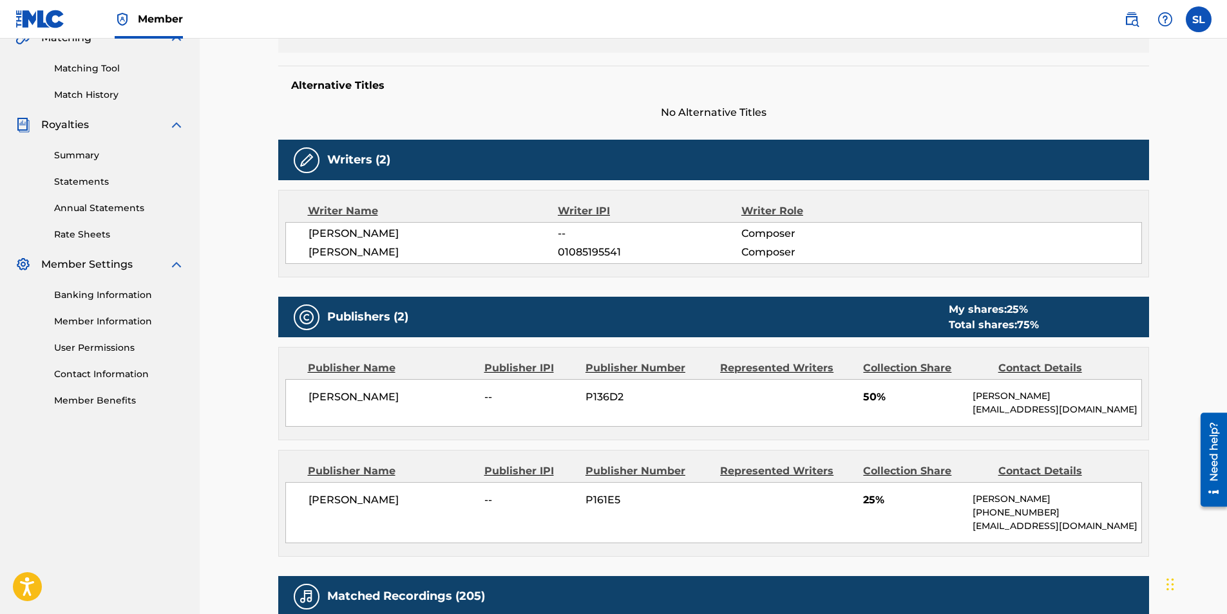 The width and height of the screenshot is (1227, 614). What do you see at coordinates (368, 317) in the screenshot?
I see `h5: Publishers (2)` at bounding box center [368, 317].